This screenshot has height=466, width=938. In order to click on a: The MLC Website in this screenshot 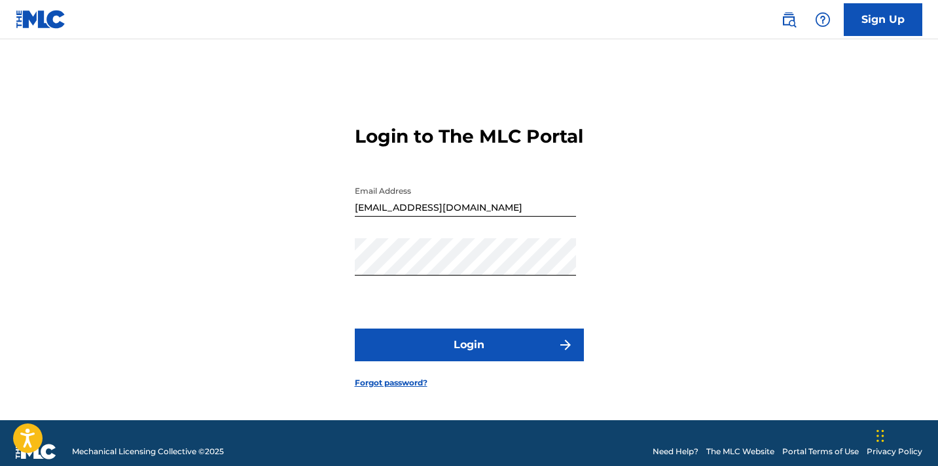, I will do `click(740, 451)`.